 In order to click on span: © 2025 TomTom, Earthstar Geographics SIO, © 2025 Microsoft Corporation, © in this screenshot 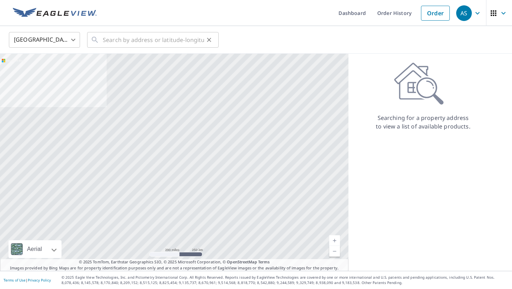, I will do `click(174, 262)`.